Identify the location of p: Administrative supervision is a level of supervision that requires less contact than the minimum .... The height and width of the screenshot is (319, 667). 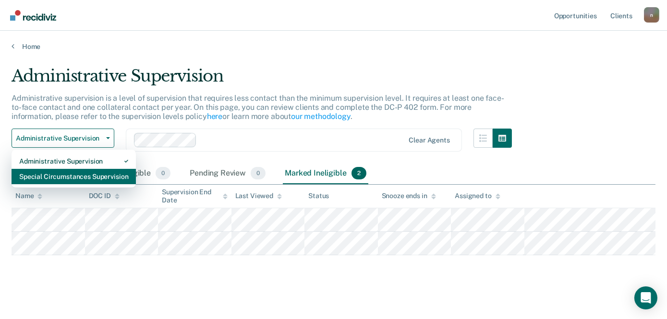
(258, 107).